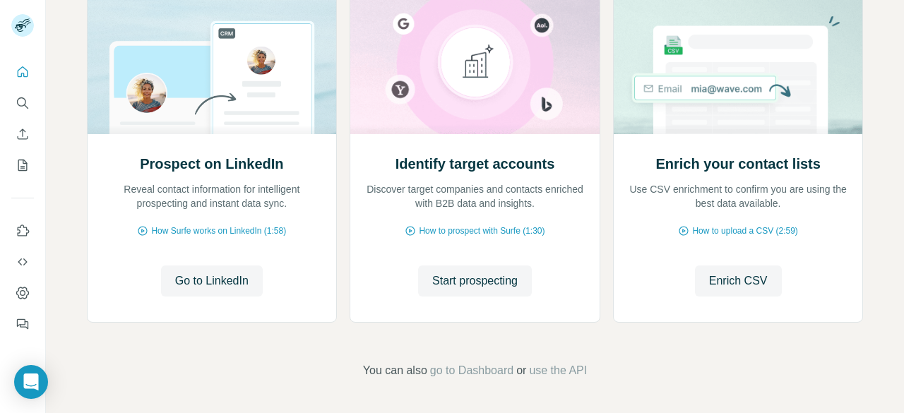 The width and height of the screenshot is (904, 413). What do you see at coordinates (212, 281) in the screenshot?
I see `span: Go to LinkedIn` at bounding box center [212, 281].